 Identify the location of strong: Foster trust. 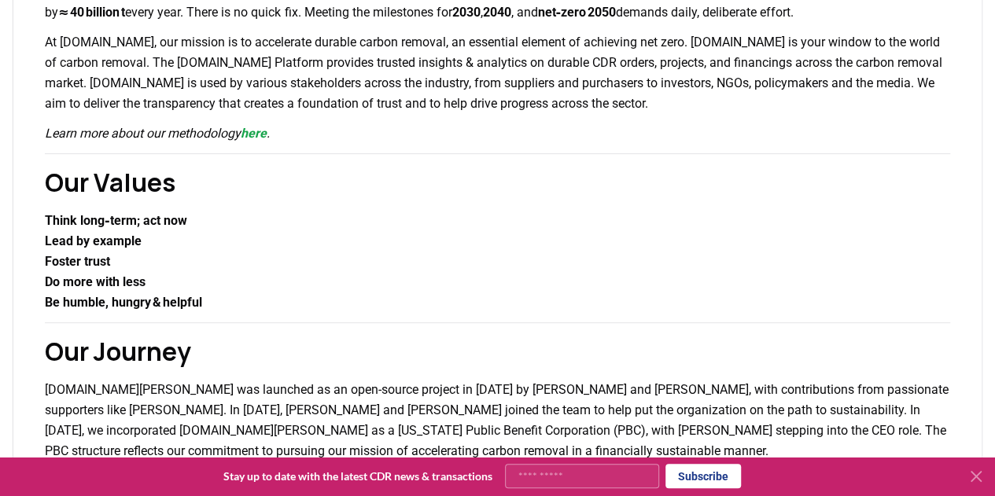
(77, 261).